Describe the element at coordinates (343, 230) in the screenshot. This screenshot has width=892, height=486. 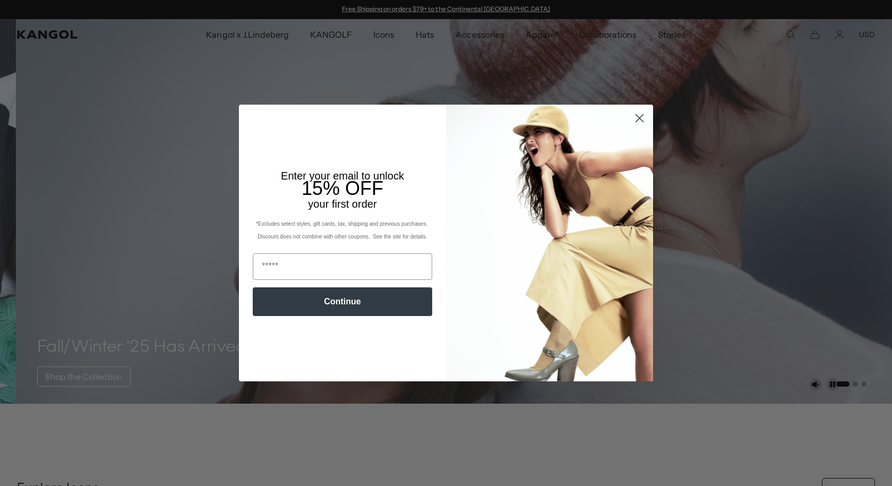
I see `span: *Excludes select styles, gift cards, tax, shipping and previous purchases. Discount does not comb...` at that location.